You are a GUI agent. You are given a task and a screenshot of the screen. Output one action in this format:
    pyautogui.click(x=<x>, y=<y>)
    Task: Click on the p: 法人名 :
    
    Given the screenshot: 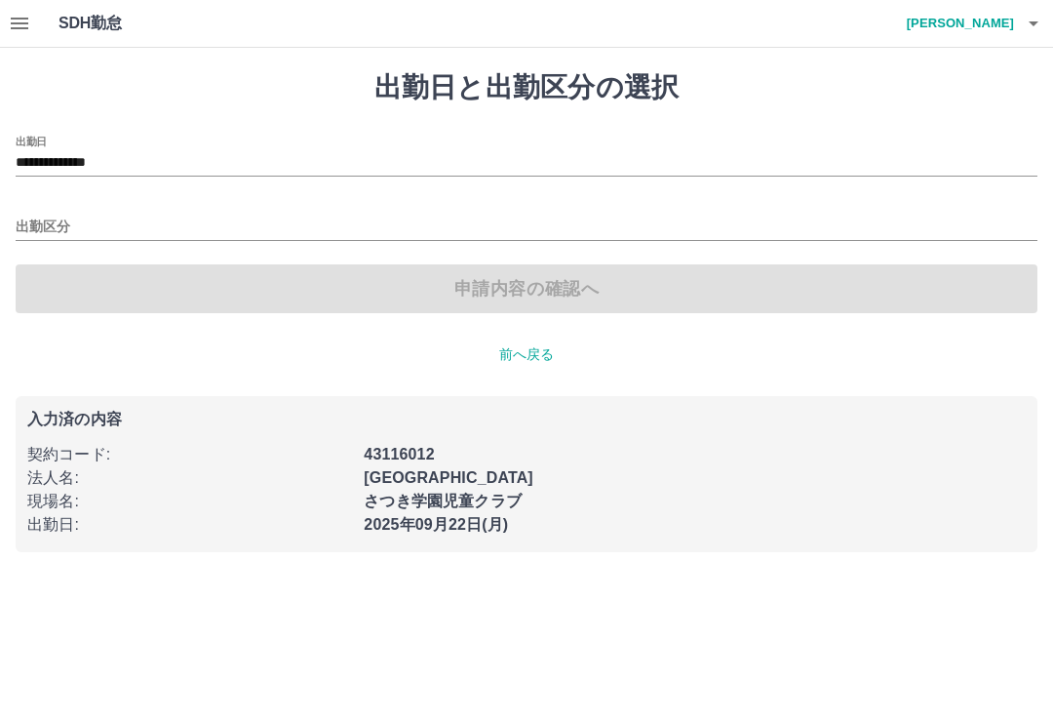 What is the action you would take?
    pyautogui.click(x=189, y=478)
    